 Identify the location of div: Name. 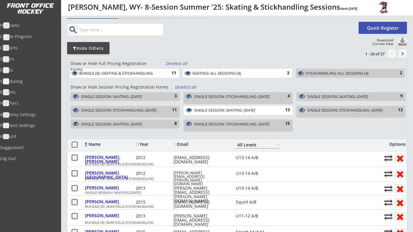
(109, 144).